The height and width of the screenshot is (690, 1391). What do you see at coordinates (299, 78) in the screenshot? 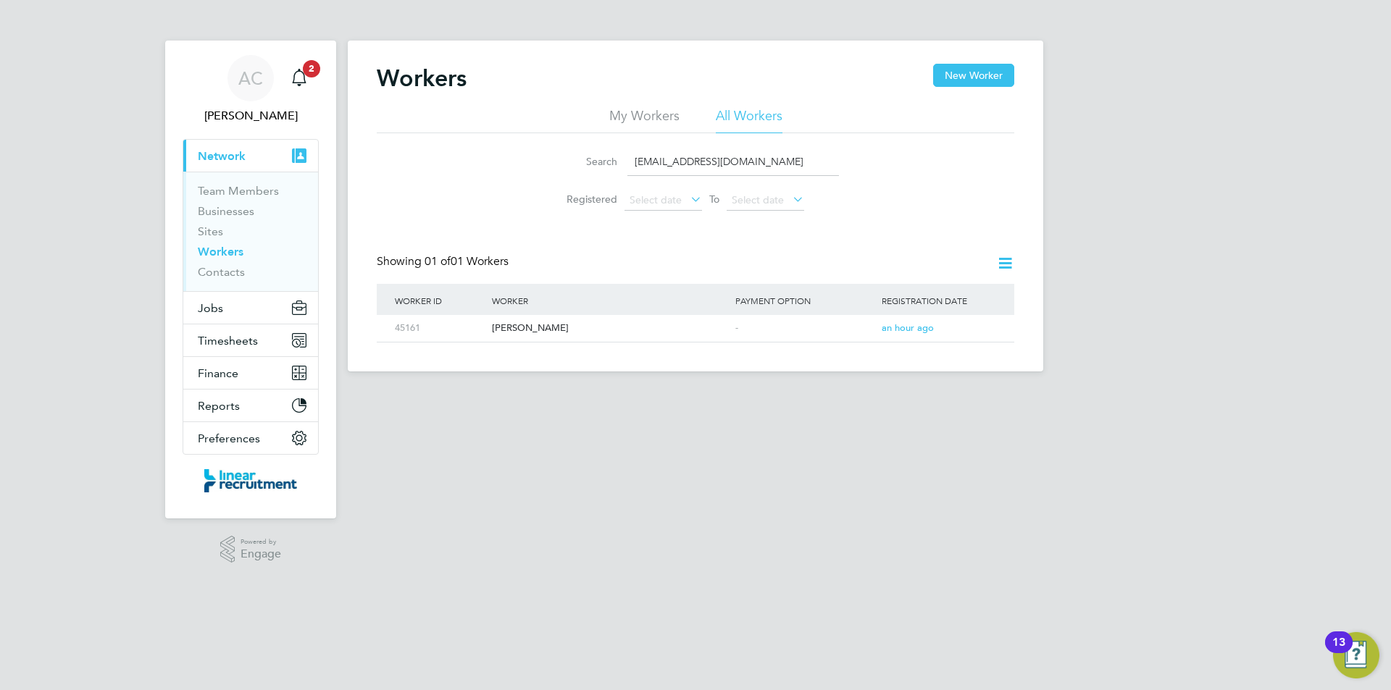
I see `a: 2` at bounding box center [299, 78].